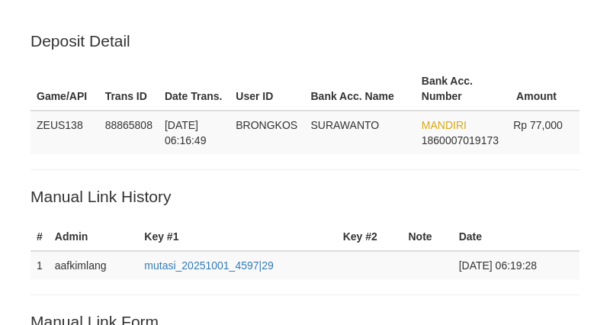 The height and width of the screenshot is (325, 610). I want to click on a: mutasi_20251001_4597|29, so click(208, 266).